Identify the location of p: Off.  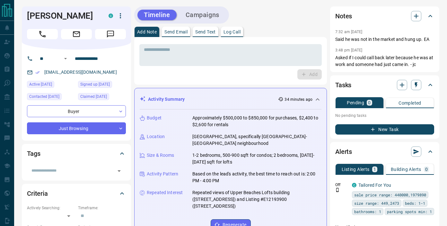
(342, 184).